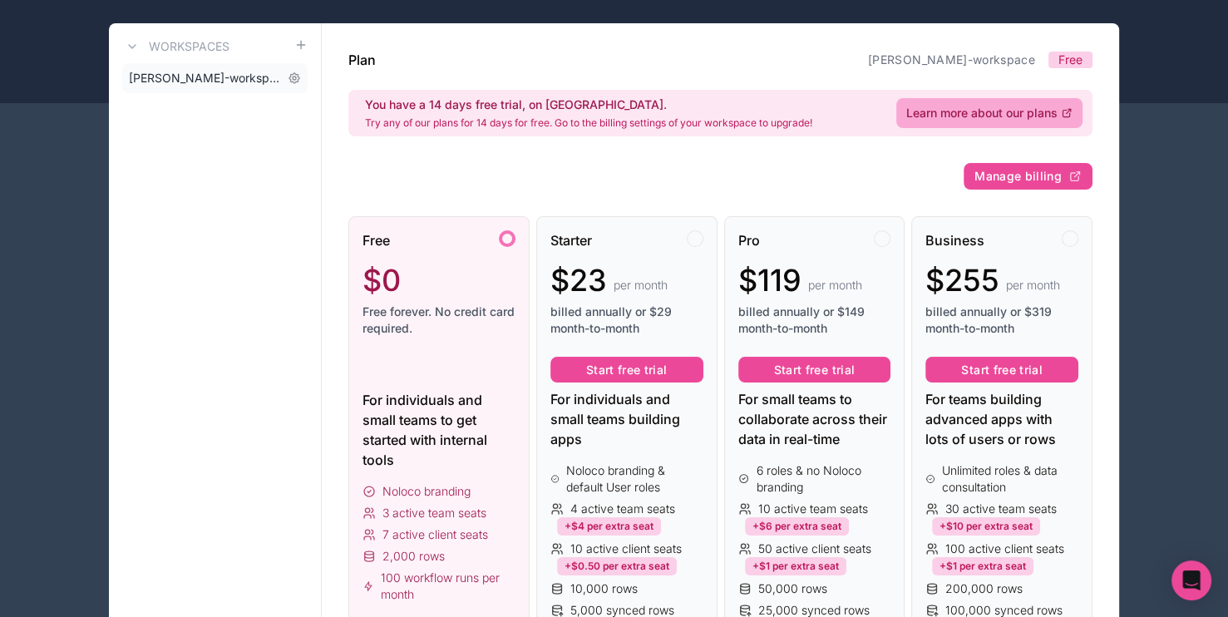 The image size is (1228, 617). I want to click on a: Learn more about our plans, so click(990, 113).